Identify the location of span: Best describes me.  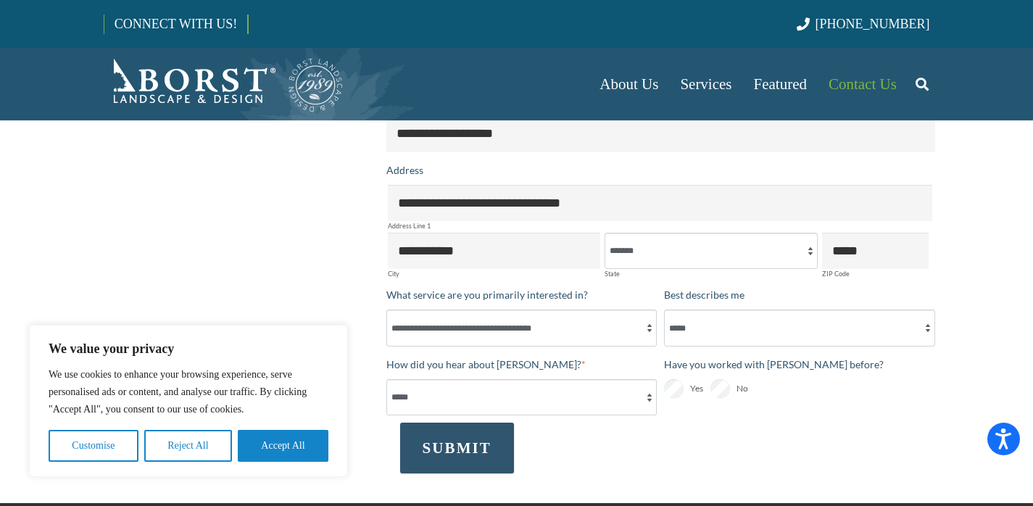
(704, 294).